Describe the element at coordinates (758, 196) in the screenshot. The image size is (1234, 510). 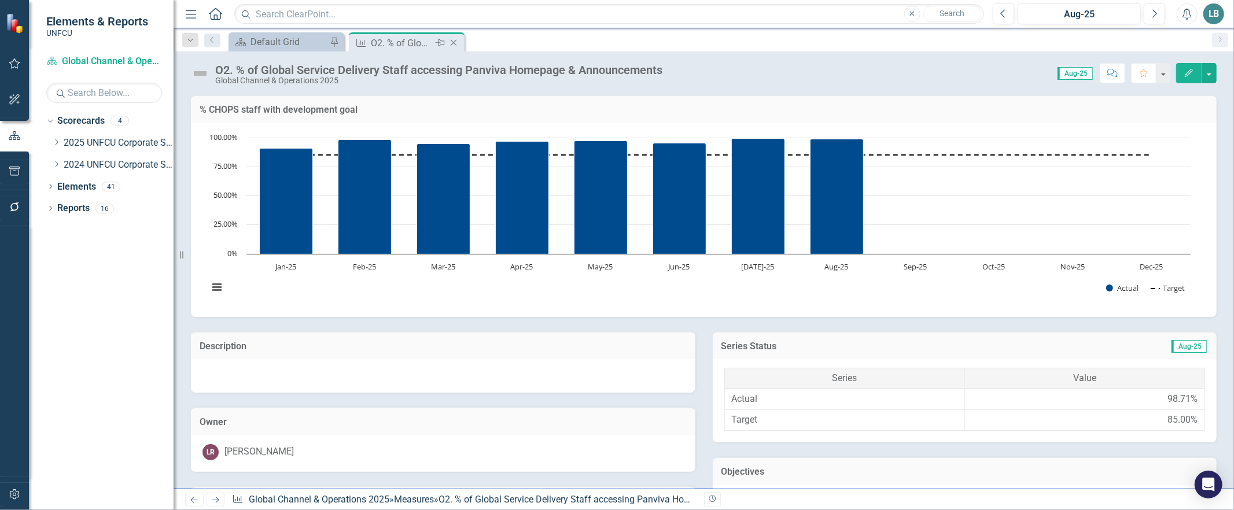
I see `path: Jul-25, 99.39. Actual.` at that location.